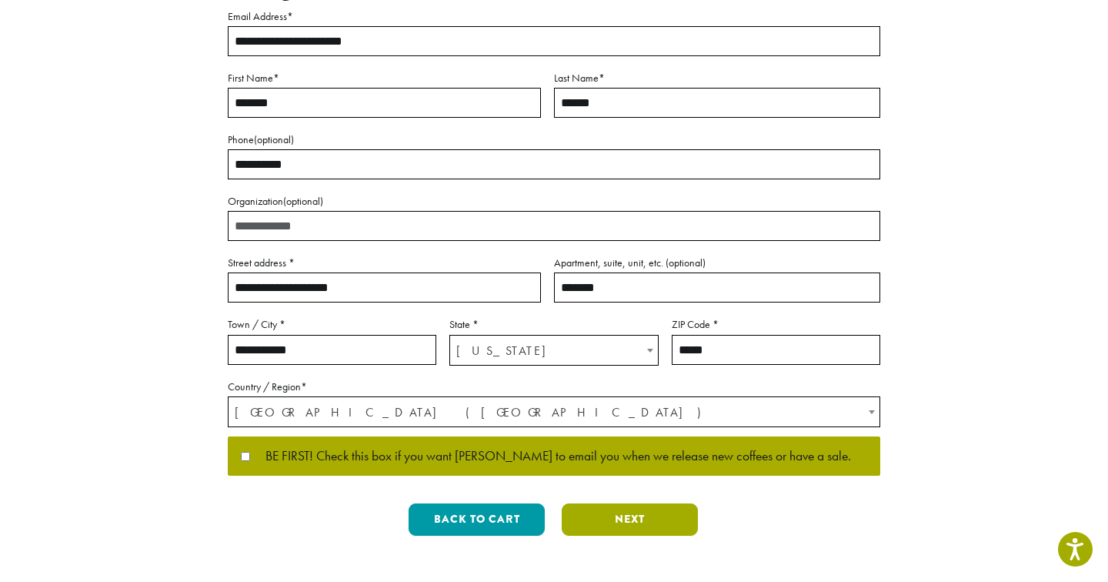 The width and height of the screenshot is (1108, 582). I want to click on span: California, so click(553, 350).